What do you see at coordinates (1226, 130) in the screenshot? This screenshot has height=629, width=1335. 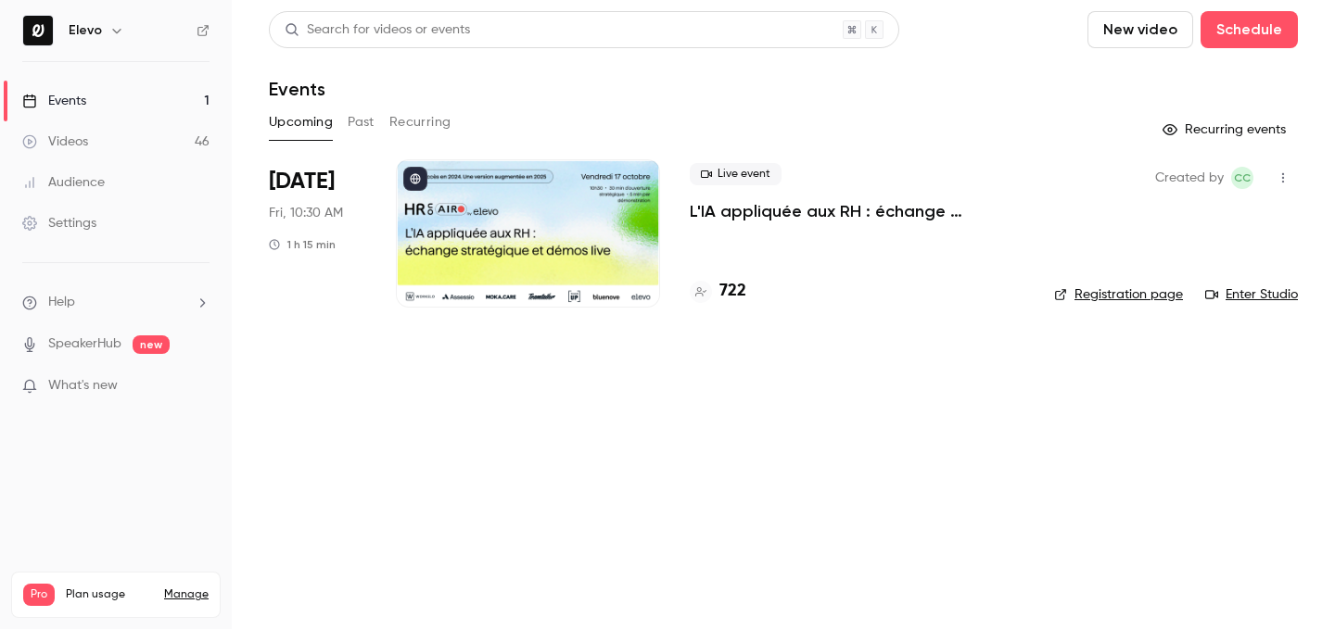 I see `button: Recurring events` at bounding box center [1226, 130].